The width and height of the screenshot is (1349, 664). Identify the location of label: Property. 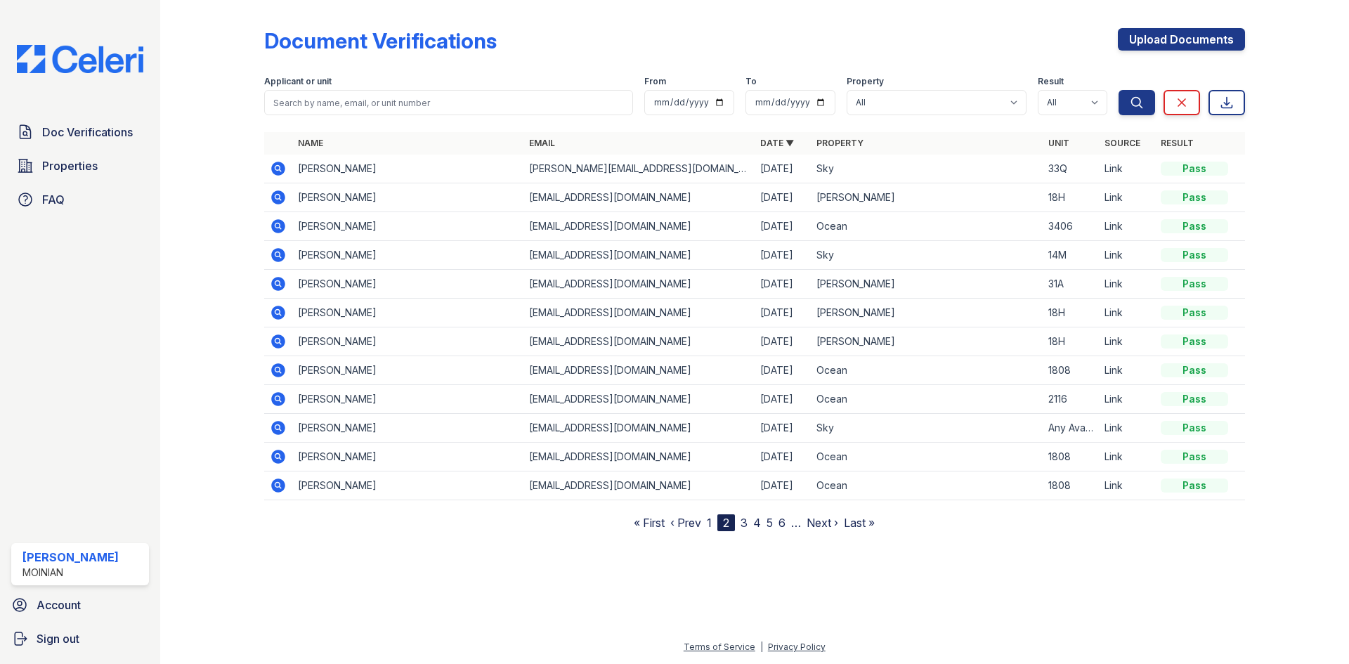
(865, 81).